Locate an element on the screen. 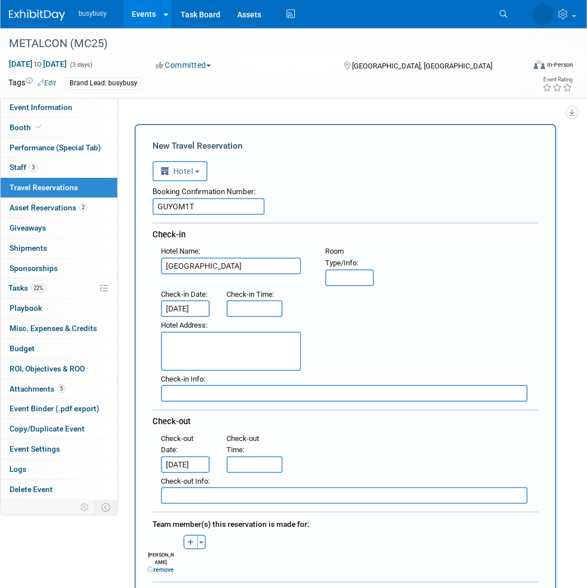 Image resolution: width=587 pixels, height=588 pixels. span: Sponsorships is located at coordinates (34, 268).